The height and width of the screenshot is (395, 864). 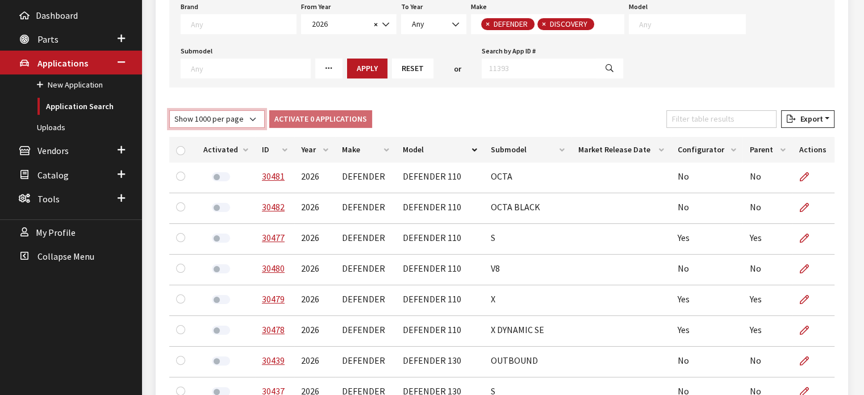 What do you see at coordinates (638, 7) in the screenshot?
I see `label: Model` at bounding box center [638, 7].